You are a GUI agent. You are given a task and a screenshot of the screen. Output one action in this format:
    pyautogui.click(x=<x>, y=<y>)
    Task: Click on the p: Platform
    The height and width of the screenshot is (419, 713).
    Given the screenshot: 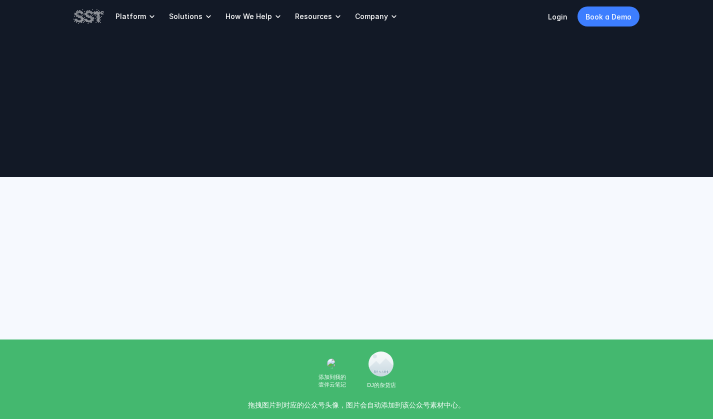 What is the action you would take?
    pyautogui.click(x=131, y=17)
    